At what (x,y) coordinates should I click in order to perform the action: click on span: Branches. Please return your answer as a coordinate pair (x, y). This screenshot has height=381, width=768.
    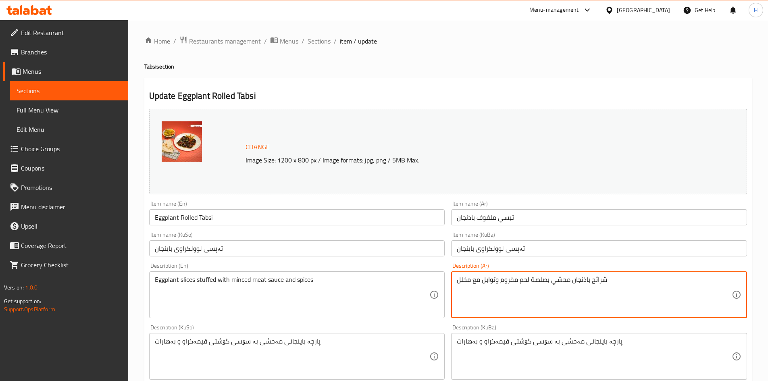
    Looking at the image, I should click on (71, 52).